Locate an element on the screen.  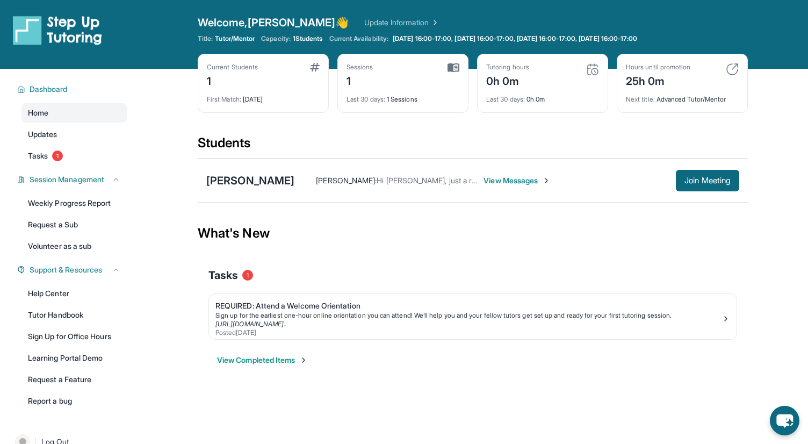
div: Current Students is located at coordinates (232, 67).